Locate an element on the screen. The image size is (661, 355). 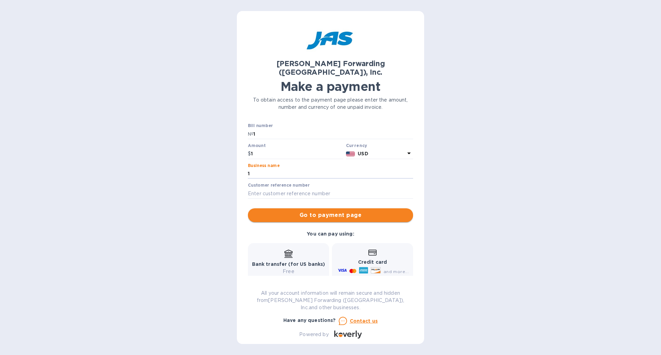
p: № is located at coordinates (251, 134).